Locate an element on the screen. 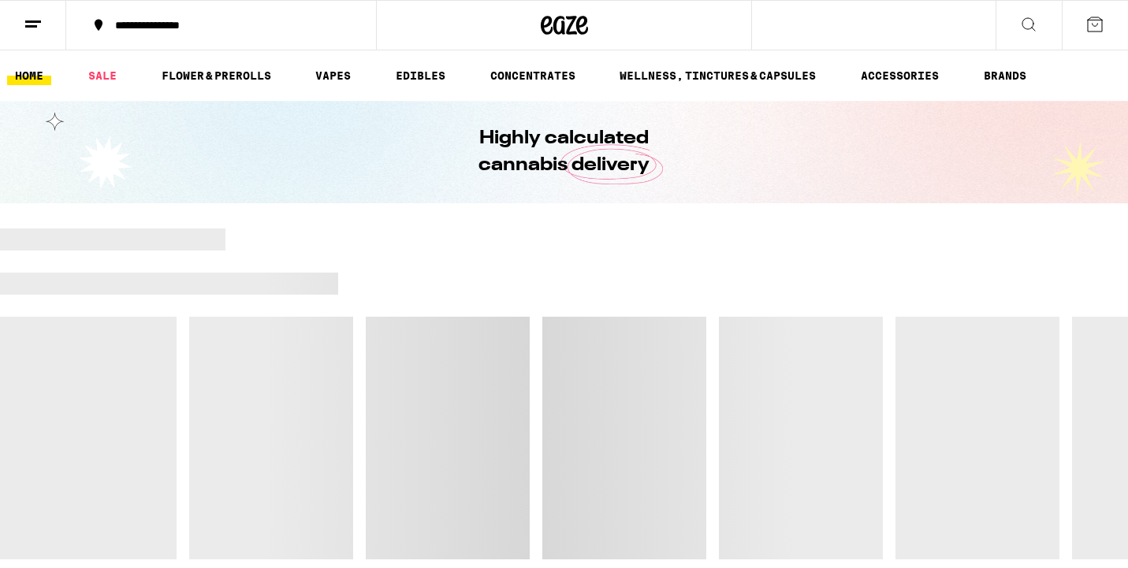  a: CONCENTRATES is located at coordinates (533, 76).